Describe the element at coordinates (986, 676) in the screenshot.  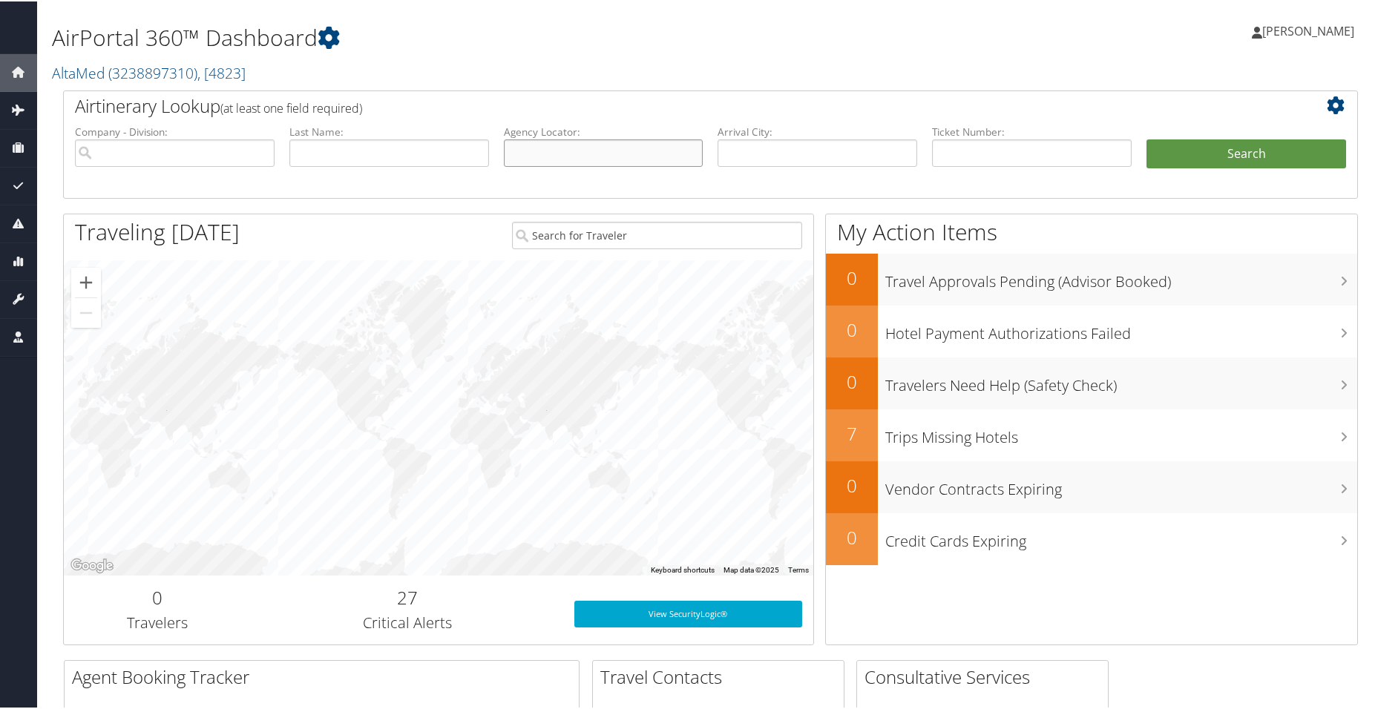
I see `h2: Consultative Services` at that location.